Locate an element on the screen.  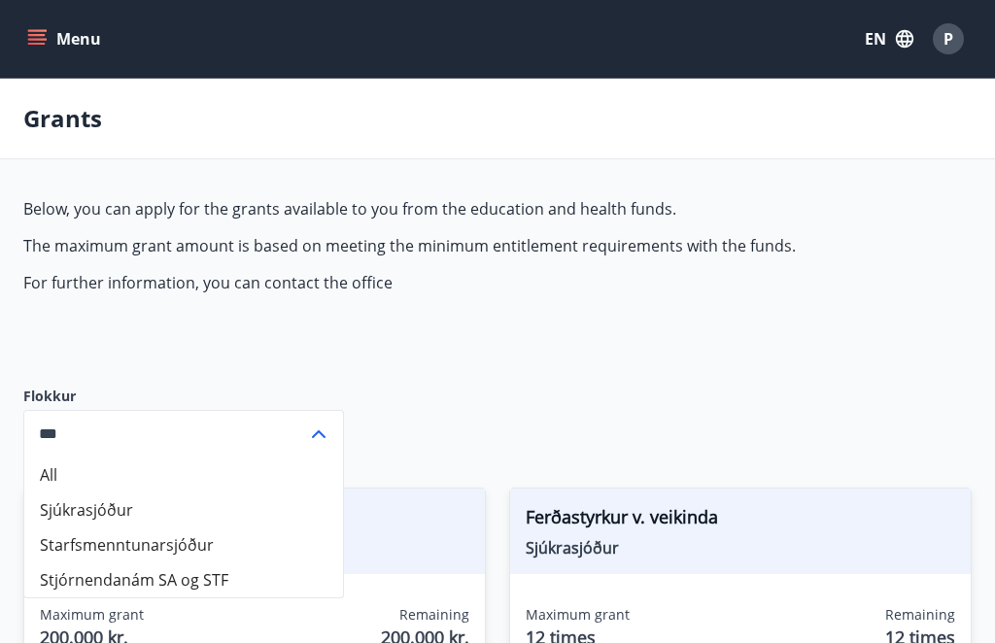
span: P is located at coordinates (949, 39).